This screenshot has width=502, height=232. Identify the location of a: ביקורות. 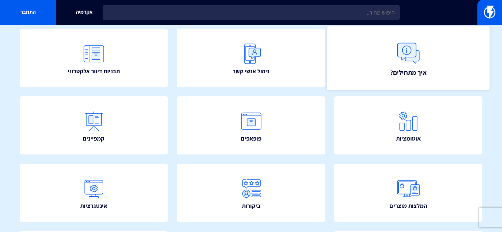
(251, 193).